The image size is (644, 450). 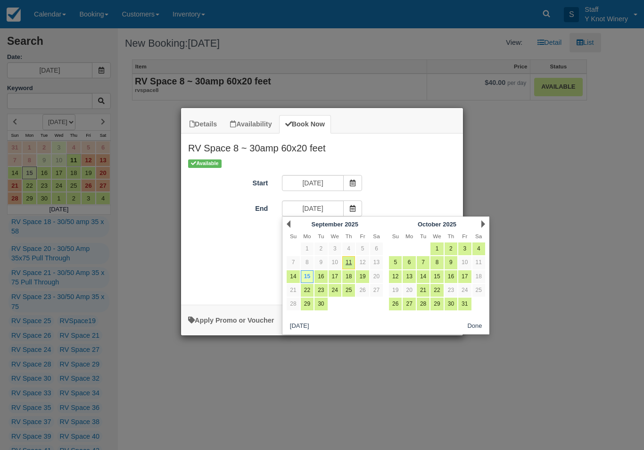 What do you see at coordinates (483, 224) in the screenshot?
I see `a: Next` at bounding box center [483, 224].